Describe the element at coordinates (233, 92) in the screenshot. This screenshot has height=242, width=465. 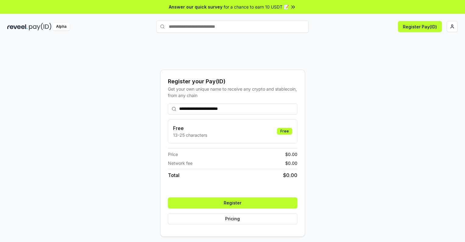
I see `div: Get your own unique name to receive any crypto and stablecoin, from any chain` at that location.